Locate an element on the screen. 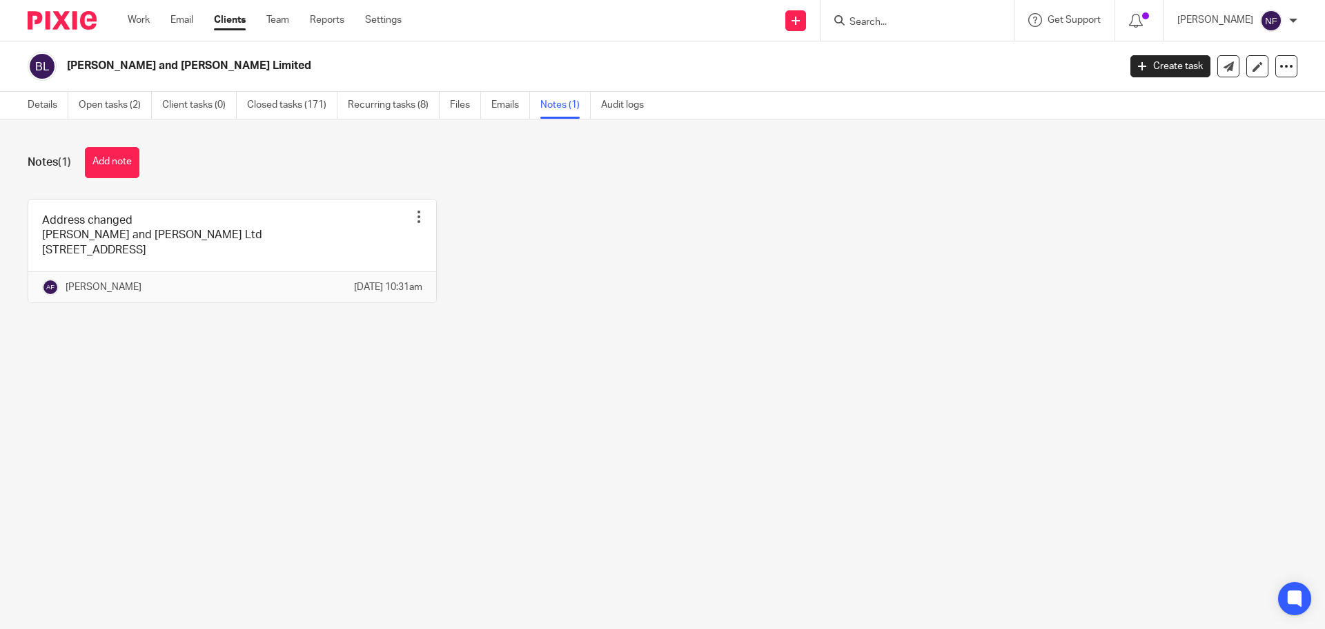 Image resolution: width=1325 pixels, height=629 pixels. a: Work is located at coordinates (139, 20).